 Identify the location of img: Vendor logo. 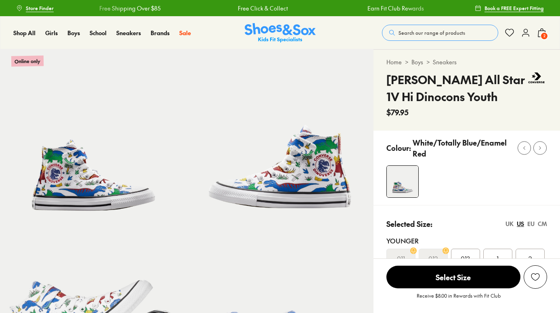
(536, 78).